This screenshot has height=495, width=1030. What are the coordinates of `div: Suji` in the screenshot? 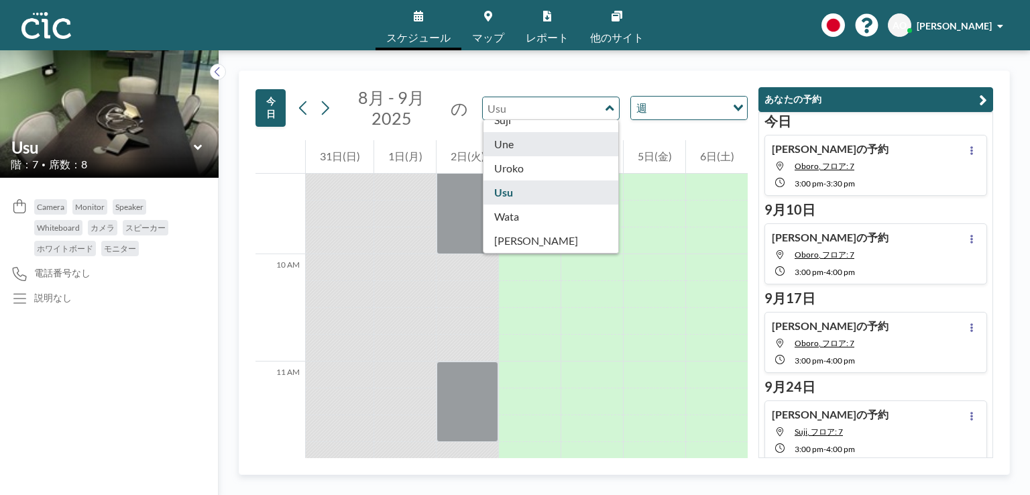 It's located at (551, 120).